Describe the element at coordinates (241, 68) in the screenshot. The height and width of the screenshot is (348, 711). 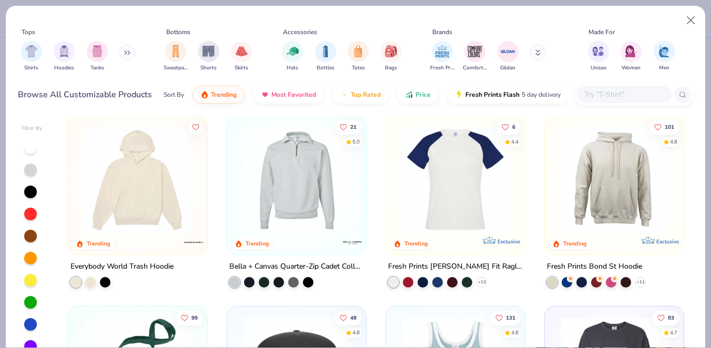
I see `span: Skirts` at that location.